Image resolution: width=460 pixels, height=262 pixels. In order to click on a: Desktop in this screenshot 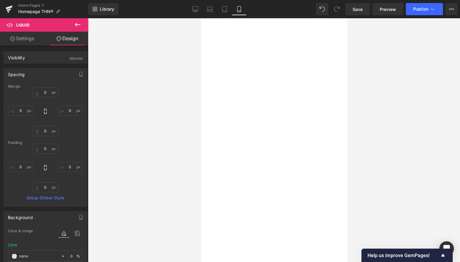, I will do `click(195, 9)`.